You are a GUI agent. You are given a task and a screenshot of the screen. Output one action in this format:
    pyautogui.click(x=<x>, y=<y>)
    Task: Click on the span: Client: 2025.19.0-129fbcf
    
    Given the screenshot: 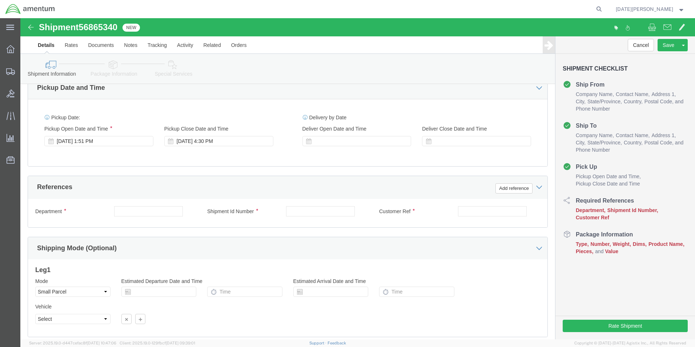 What is the action you would take?
    pyautogui.click(x=157, y=343)
    